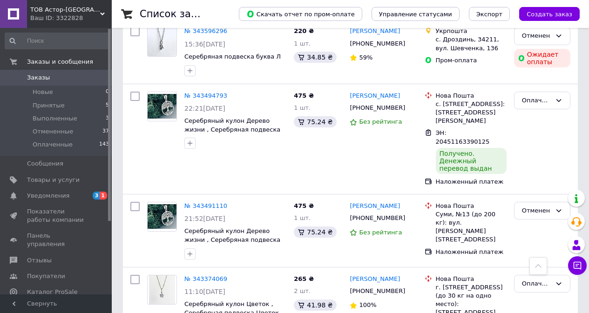 This screenshot has width=589, height=313. I want to click on input: Поиск, so click(57, 41).